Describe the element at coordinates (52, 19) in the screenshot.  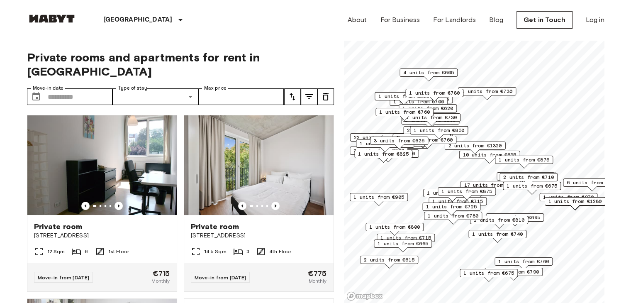
I see `img: Habyt` at that location.